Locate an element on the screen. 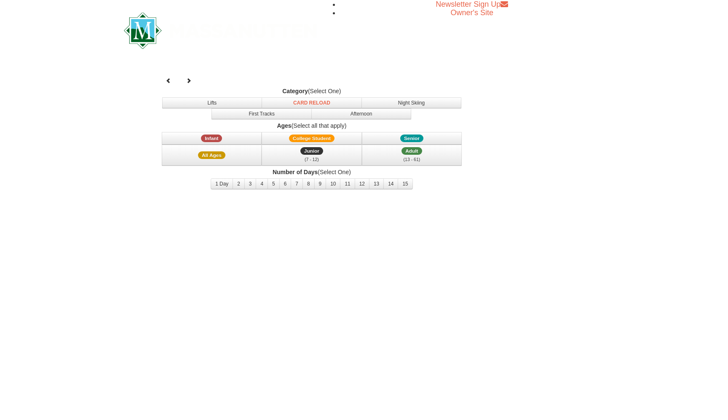  button: All Ages is located at coordinates (212, 155).